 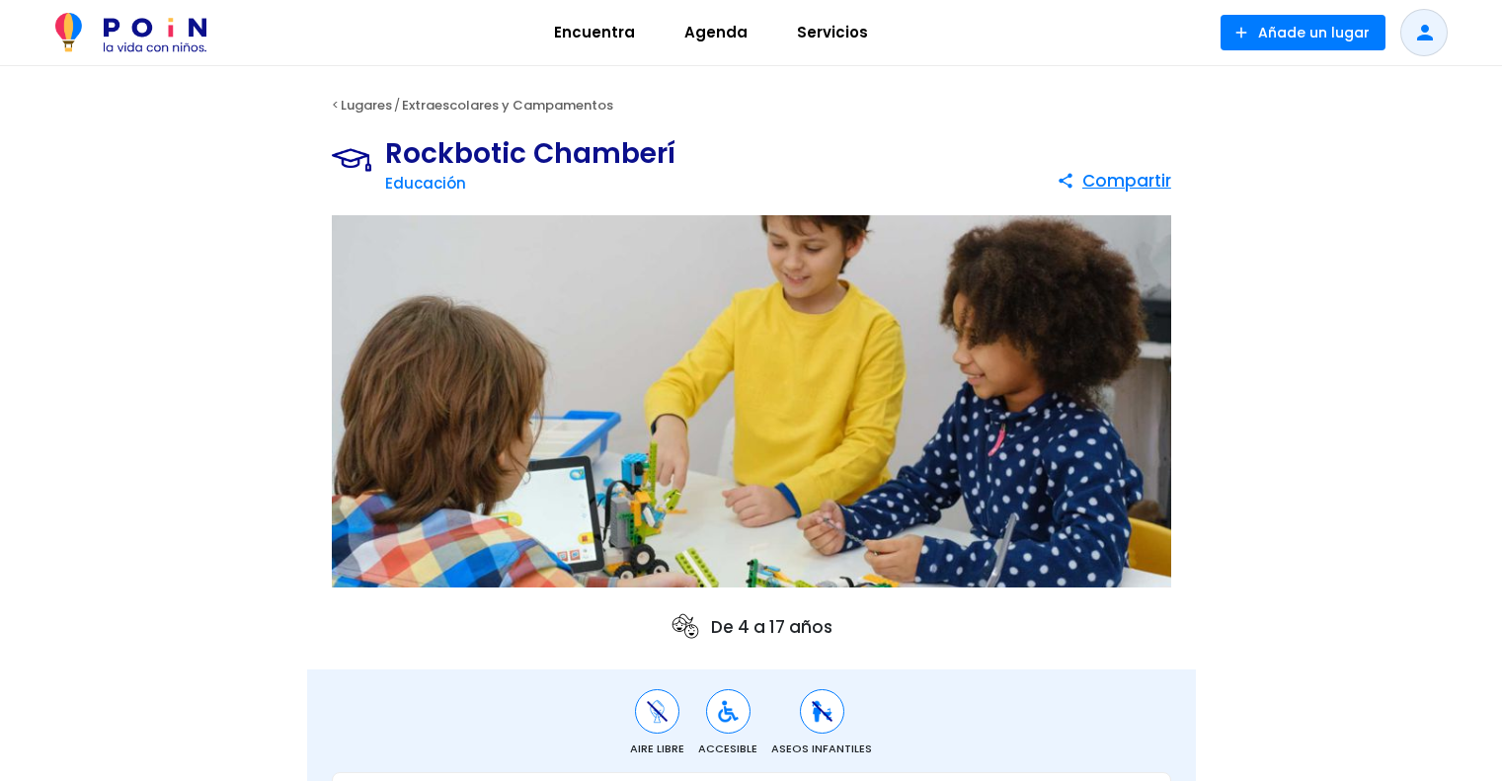 What do you see at coordinates (685, 627) in the screenshot?
I see `img: ages icon` at bounding box center [685, 627].